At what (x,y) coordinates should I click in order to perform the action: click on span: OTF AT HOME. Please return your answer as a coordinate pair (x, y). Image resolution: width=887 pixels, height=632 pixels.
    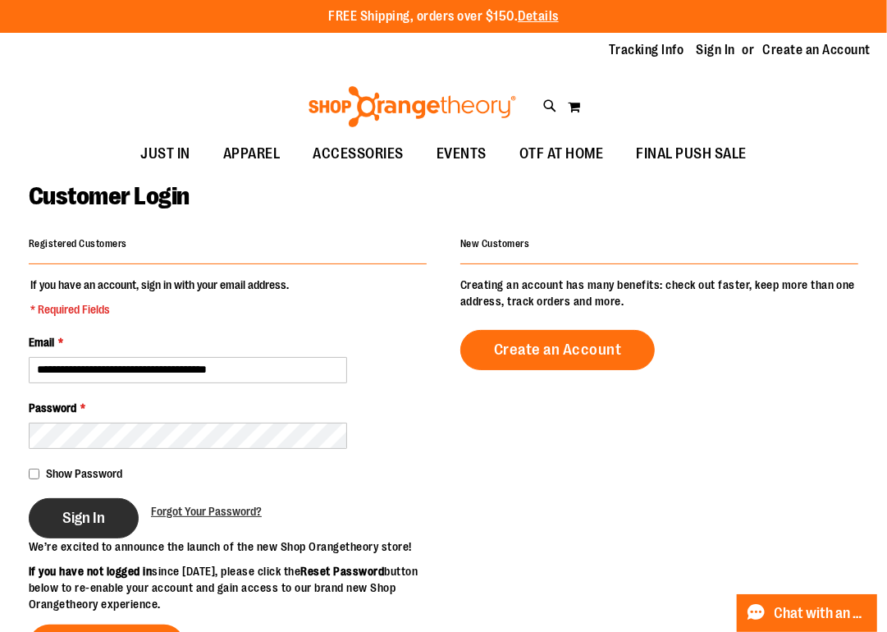
    Looking at the image, I should click on (561, 153).